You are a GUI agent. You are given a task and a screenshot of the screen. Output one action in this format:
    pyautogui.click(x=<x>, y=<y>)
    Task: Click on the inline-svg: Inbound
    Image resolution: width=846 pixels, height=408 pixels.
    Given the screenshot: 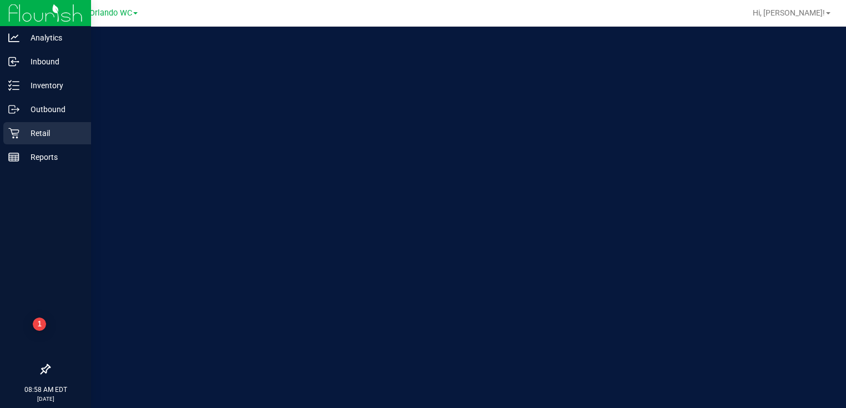 What is the action you would take?
    pyautogui.click(x=14, y=62)
    